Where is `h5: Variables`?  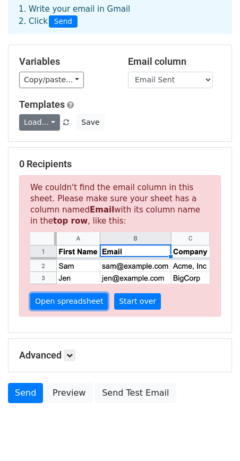 h5: Variables is located at coordinates (65, 62).